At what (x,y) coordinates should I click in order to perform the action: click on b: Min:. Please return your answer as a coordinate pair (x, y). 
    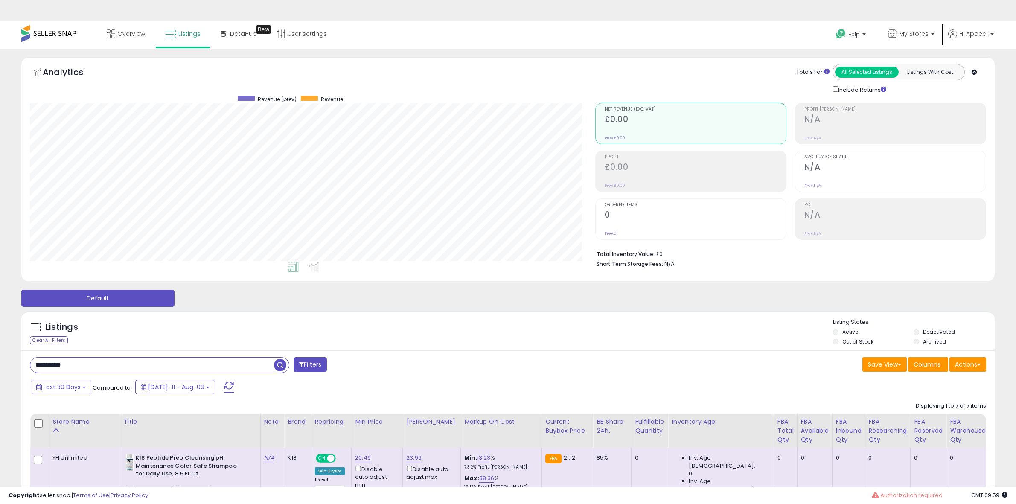
    Looking at the image, I should click on (471, 457).